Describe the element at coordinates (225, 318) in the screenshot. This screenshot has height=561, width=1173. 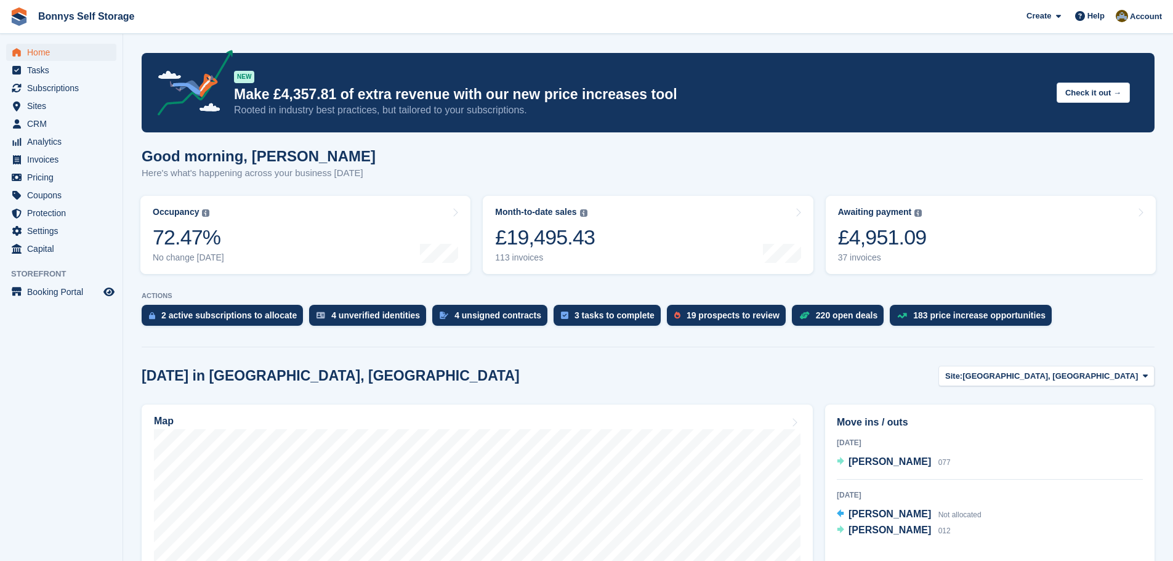
I see `a: 2 active subscriptions to allocate` at that location.